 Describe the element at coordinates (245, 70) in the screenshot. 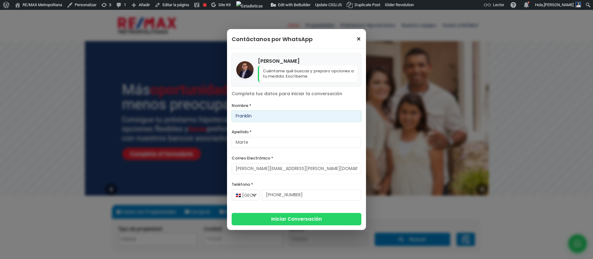

I see `img: Hugo Pagan` at that location.